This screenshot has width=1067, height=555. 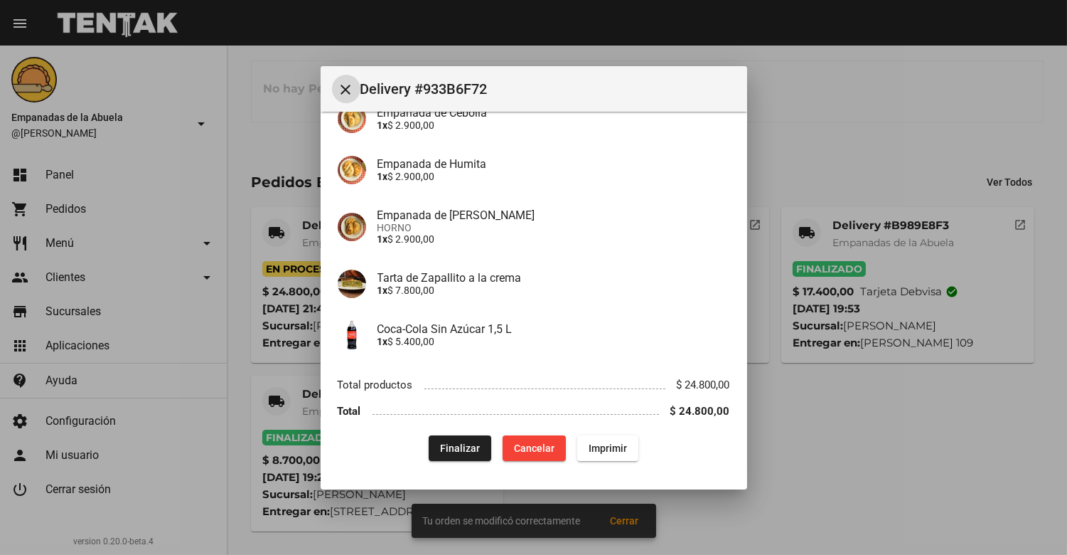 What do you see at coordinates (554, 164) in the screenshot?
I see `h4: Empanada de Humita` at bounding box center [554, 164].